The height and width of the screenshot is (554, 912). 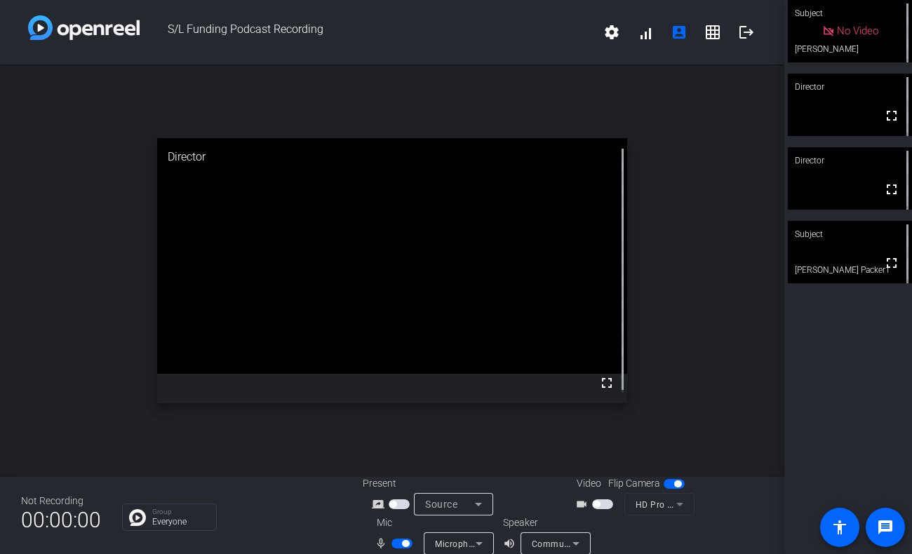 What do you see at coordinates (885, 527) in the screenshot?
I see `mat-icon: message` at bounding box center [885, 527].